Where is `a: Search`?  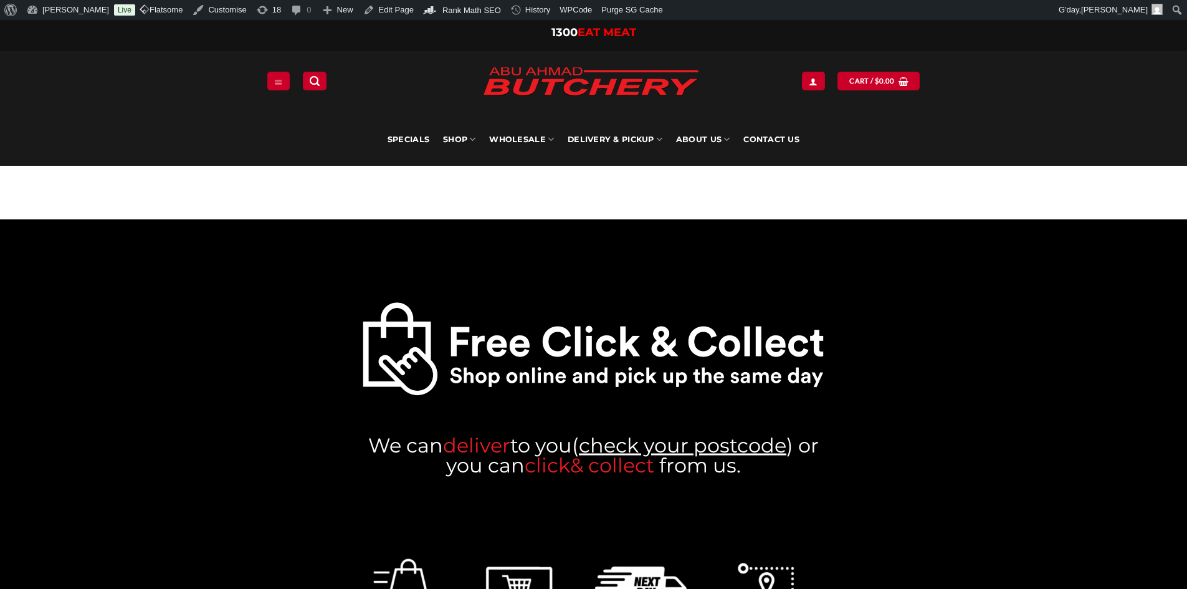 a: Search is located at coordinates (315, 80).